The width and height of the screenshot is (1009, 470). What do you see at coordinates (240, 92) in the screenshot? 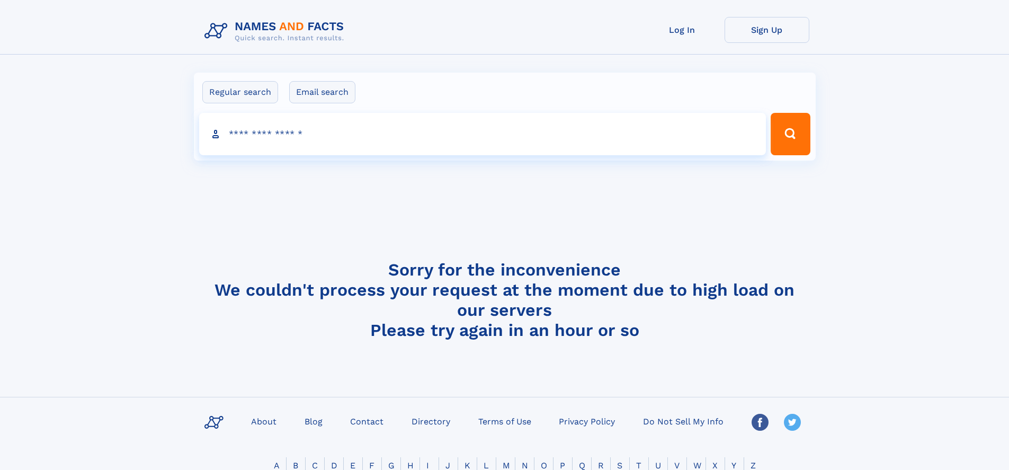
I see `label: Regular search` at bounding box center [240, 92].